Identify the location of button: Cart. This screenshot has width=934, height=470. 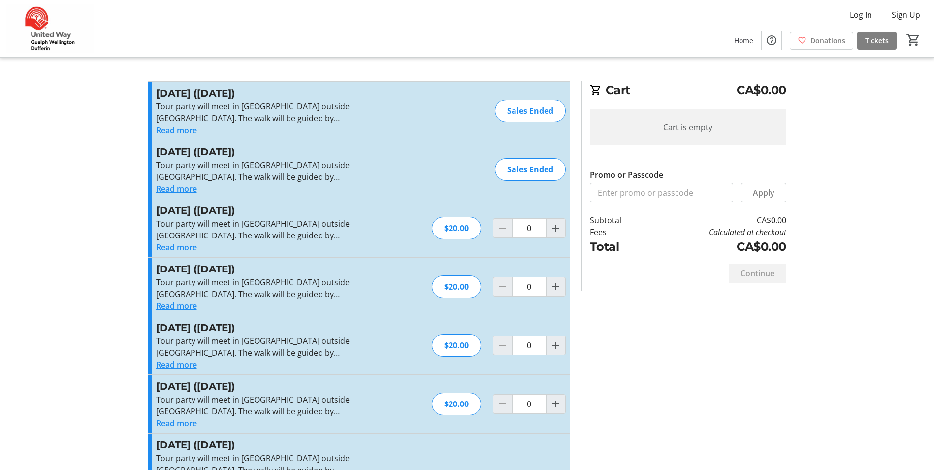
(913, 40).